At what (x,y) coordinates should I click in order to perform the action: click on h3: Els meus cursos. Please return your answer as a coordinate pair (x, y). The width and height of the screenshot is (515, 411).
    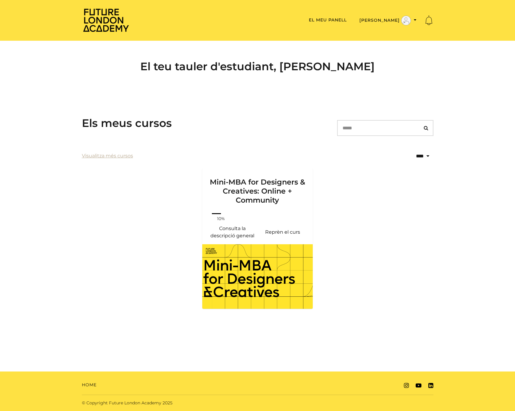
    Looking at the image, I should click on (127, 123).